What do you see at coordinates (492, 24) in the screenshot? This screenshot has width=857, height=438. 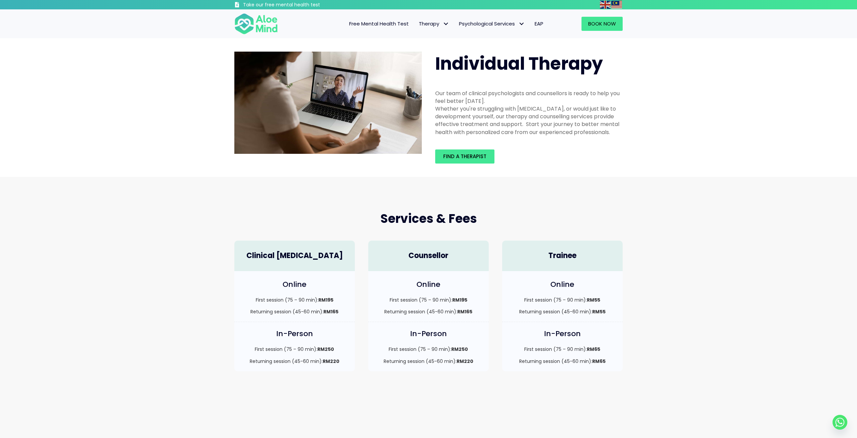 I see `a: Psychological ServicesPsychological Services: submenu` at bounding box center [492, 24].